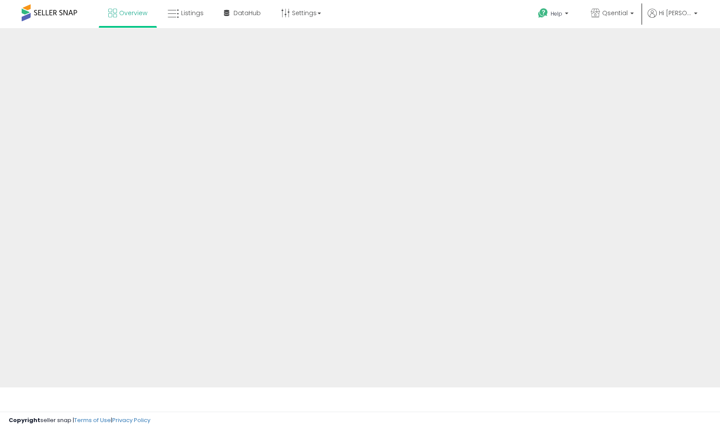 This screenshot has height=429, width=720. What do you see at coordinates (133, 13) in the screenshot?
I see `span: Overview` at bounding box center [133, 13].